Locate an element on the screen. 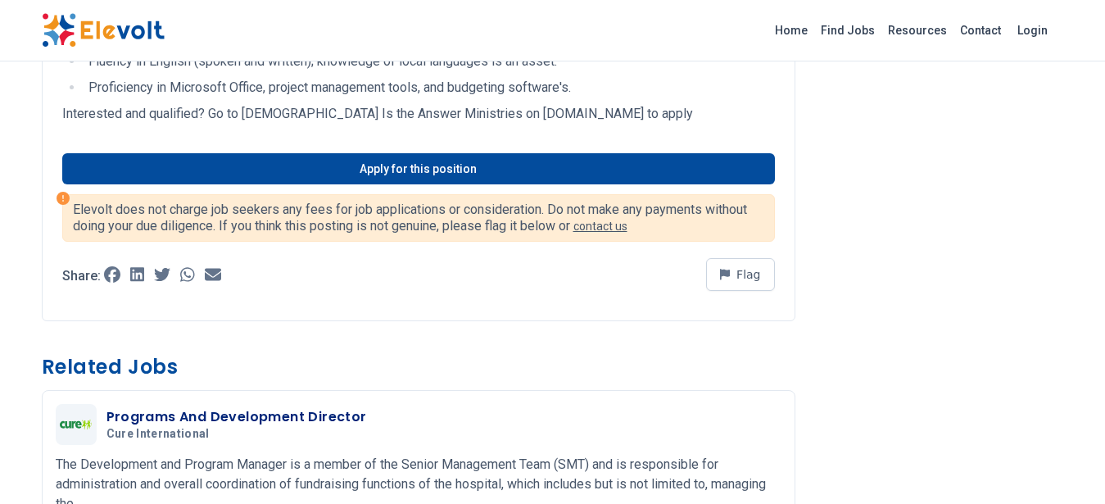 The image size is (1105, 504). a: Login is located at coordinates (1032, 30).